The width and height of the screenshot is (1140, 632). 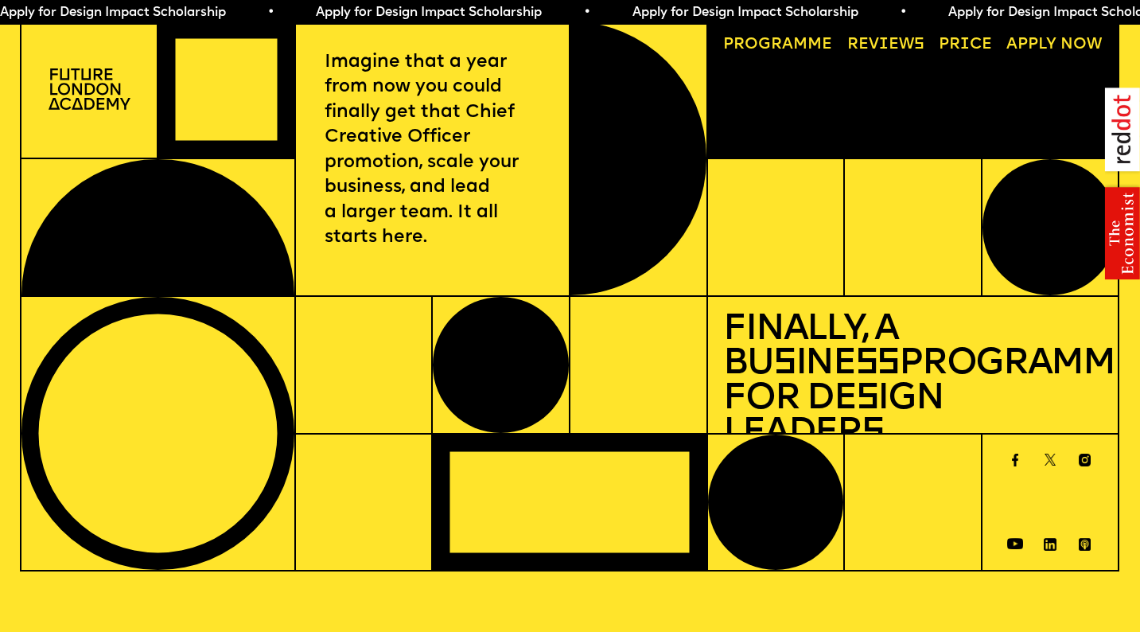 I want to click on span: ss, so click(x=877, y=364).